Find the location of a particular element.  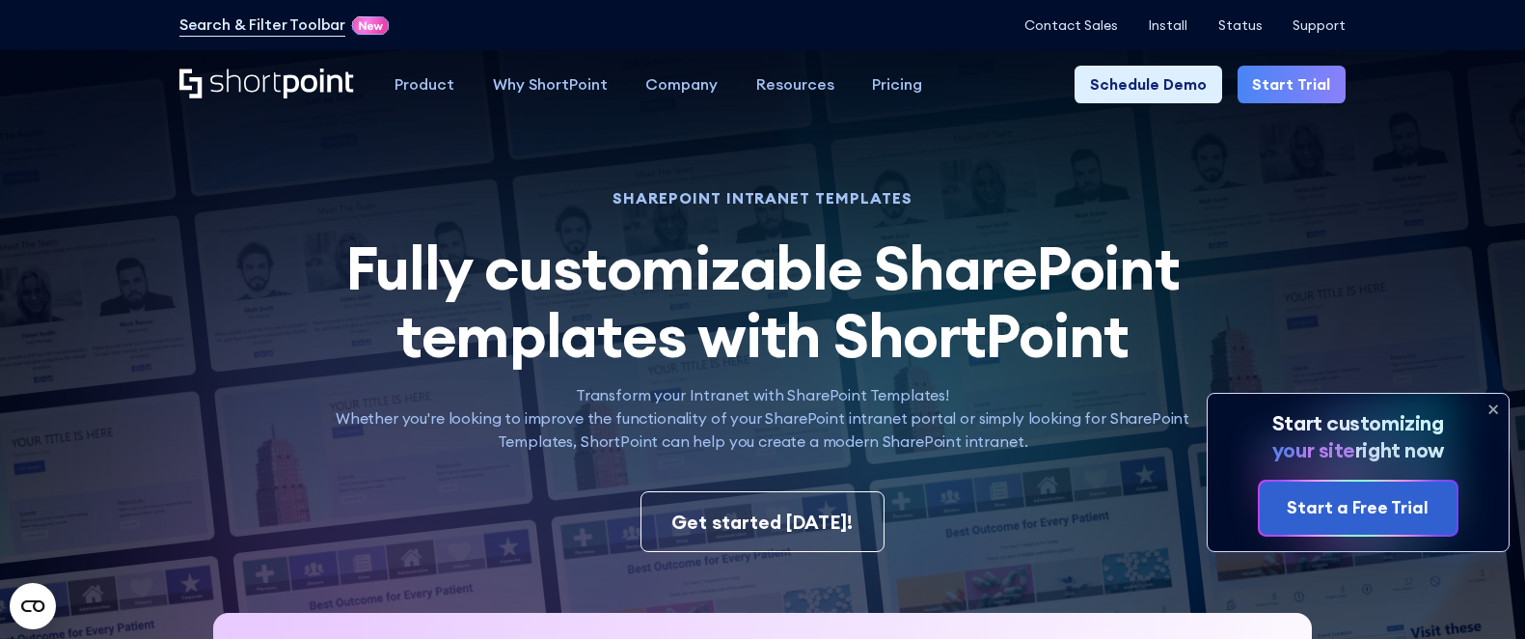

div: Start a Free Trial is located at coordinates (1357, 507).